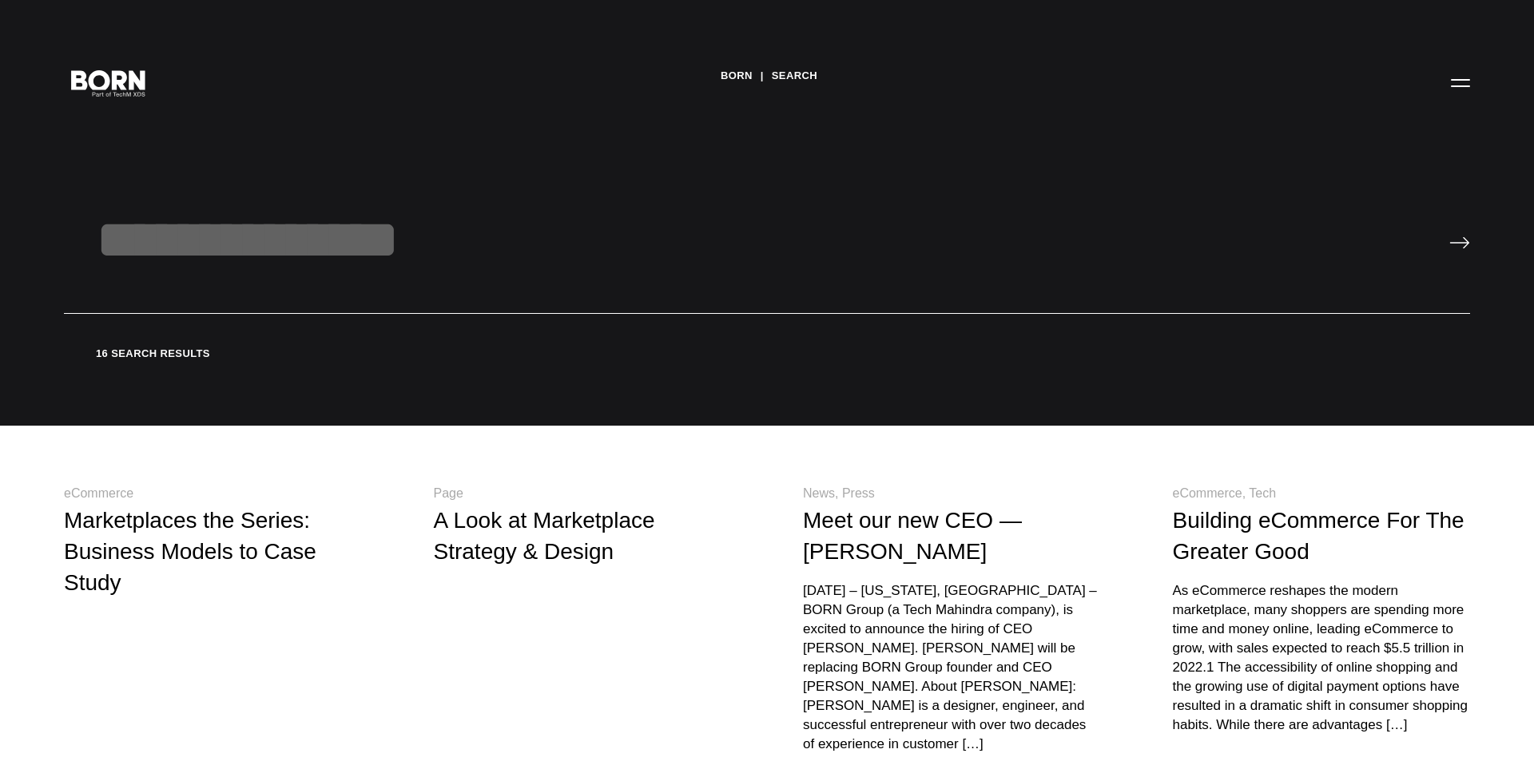 This screenshot has width=1534, height=773. I want to click on span: News, so click(822, 493).